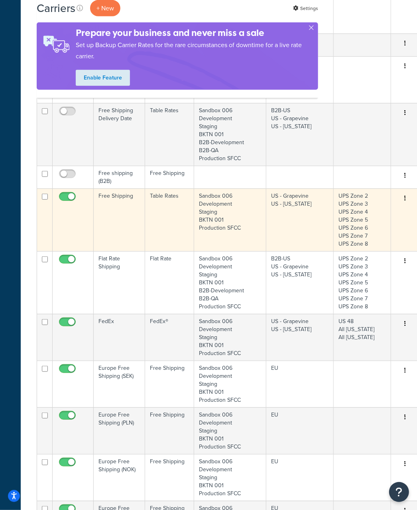 The image size is (417, 510). I want to click on p: Set up Backup Carrier Rates for the rare circumstances of downtime for a live rate carrier., so click(197, 51).